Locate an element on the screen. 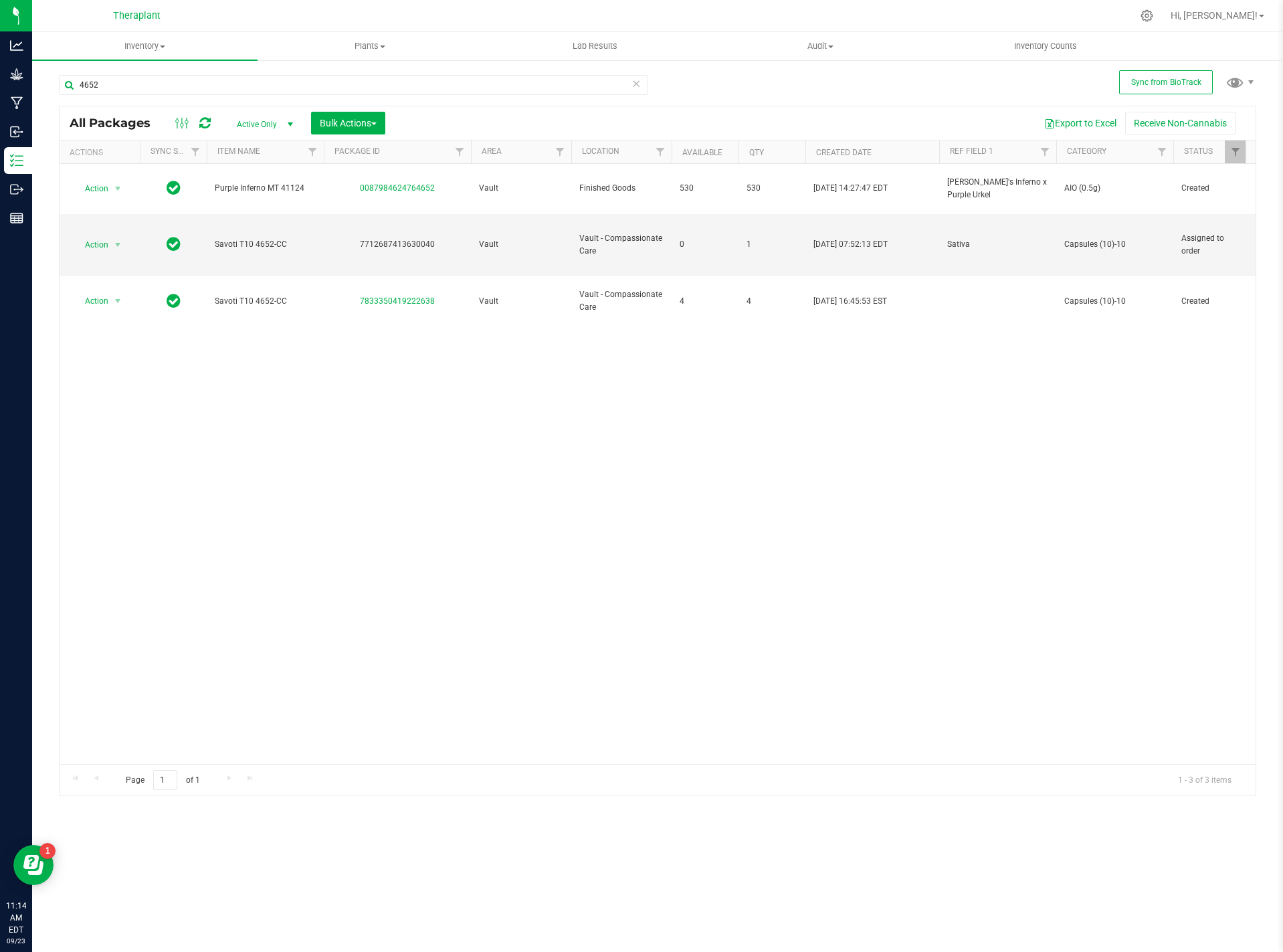 The width and height of the screenshot is (1283, 952). button: Sync from BioTrack is located at coordinates (1166, 82).